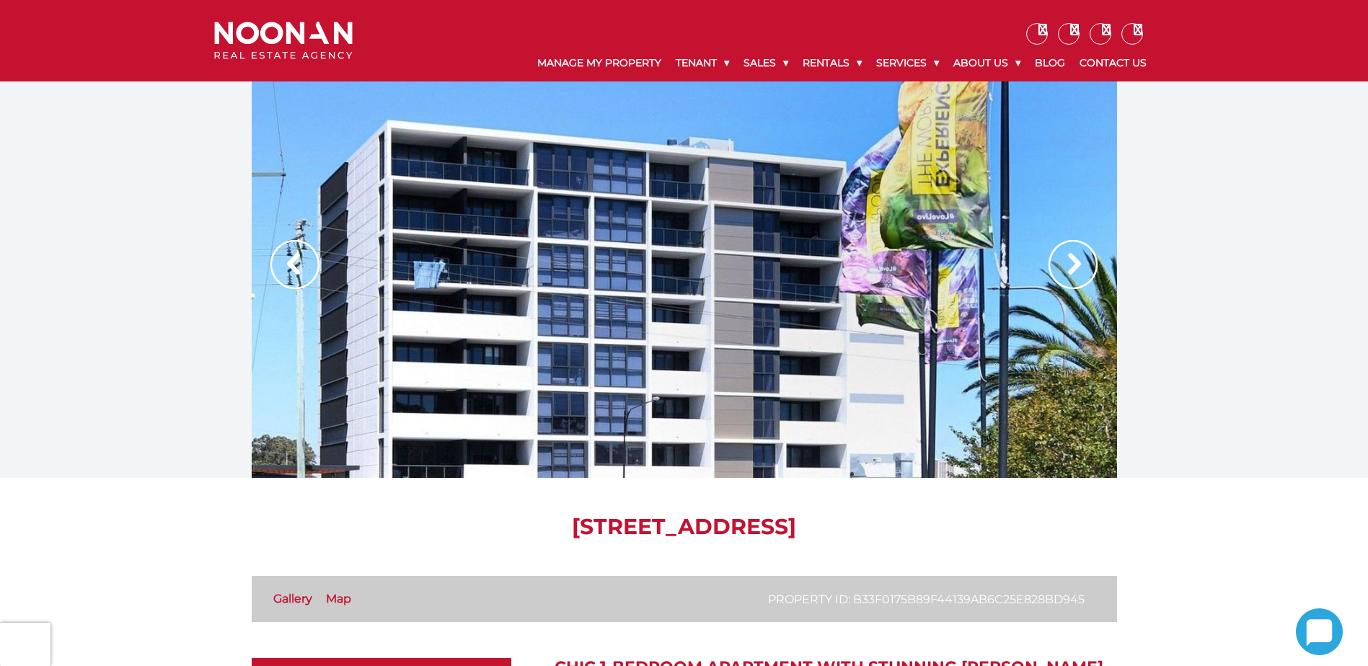  What do you see at coordinates (987, 63) in the screenshot?
I see `a: About Us` at bounding box center [987, 63].